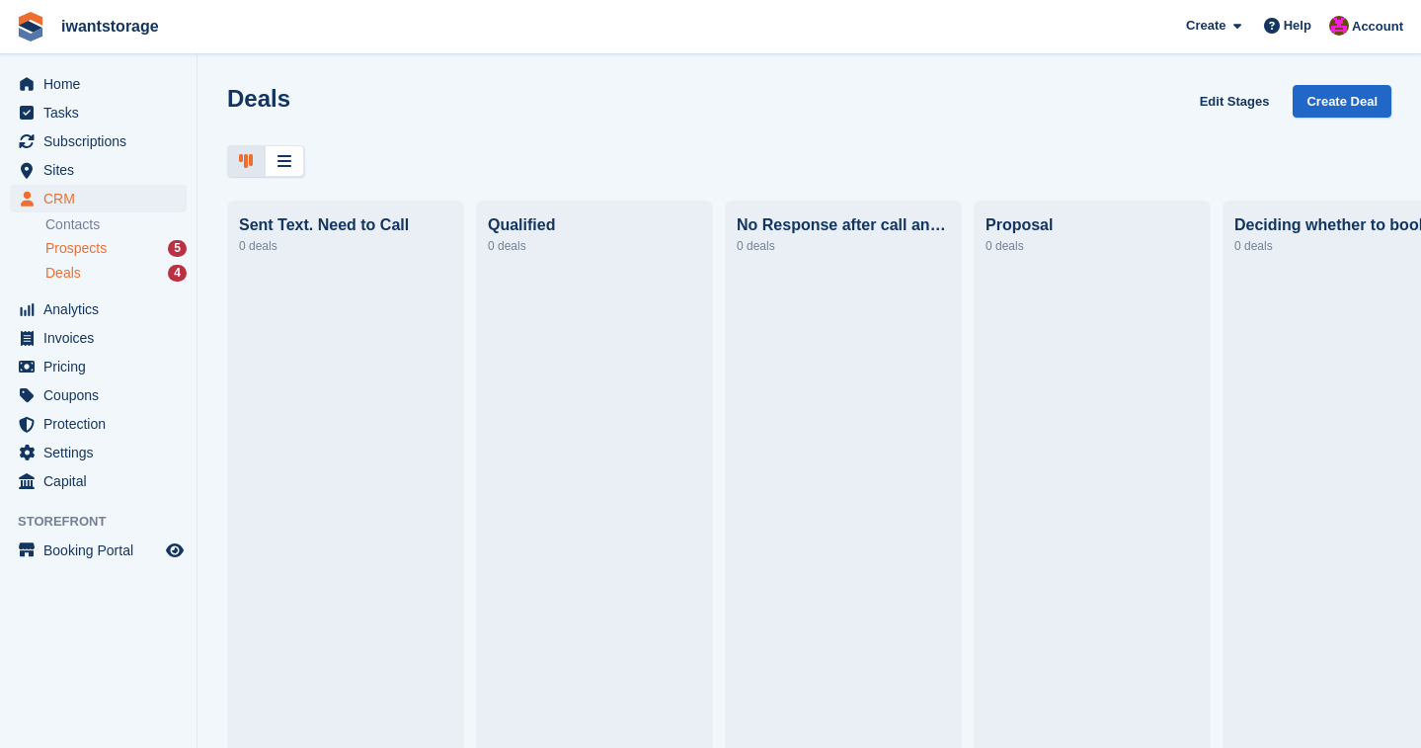 Image resolution: width=1421 pixels, height=748 pixels. What do you see at coordinates (31, 27) in the screenshot?
I see `img: stora-icon-8386f47178a22dfd0bd8f6a31ec36ba5ce8667c1dd55bd0f319d3a0aa187defe.svg` at bounding box center [31, 27].